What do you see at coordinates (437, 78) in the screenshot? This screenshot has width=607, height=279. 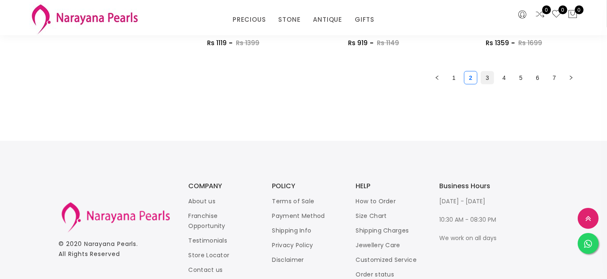 I see `span: left` at bounding box center [437, 78].